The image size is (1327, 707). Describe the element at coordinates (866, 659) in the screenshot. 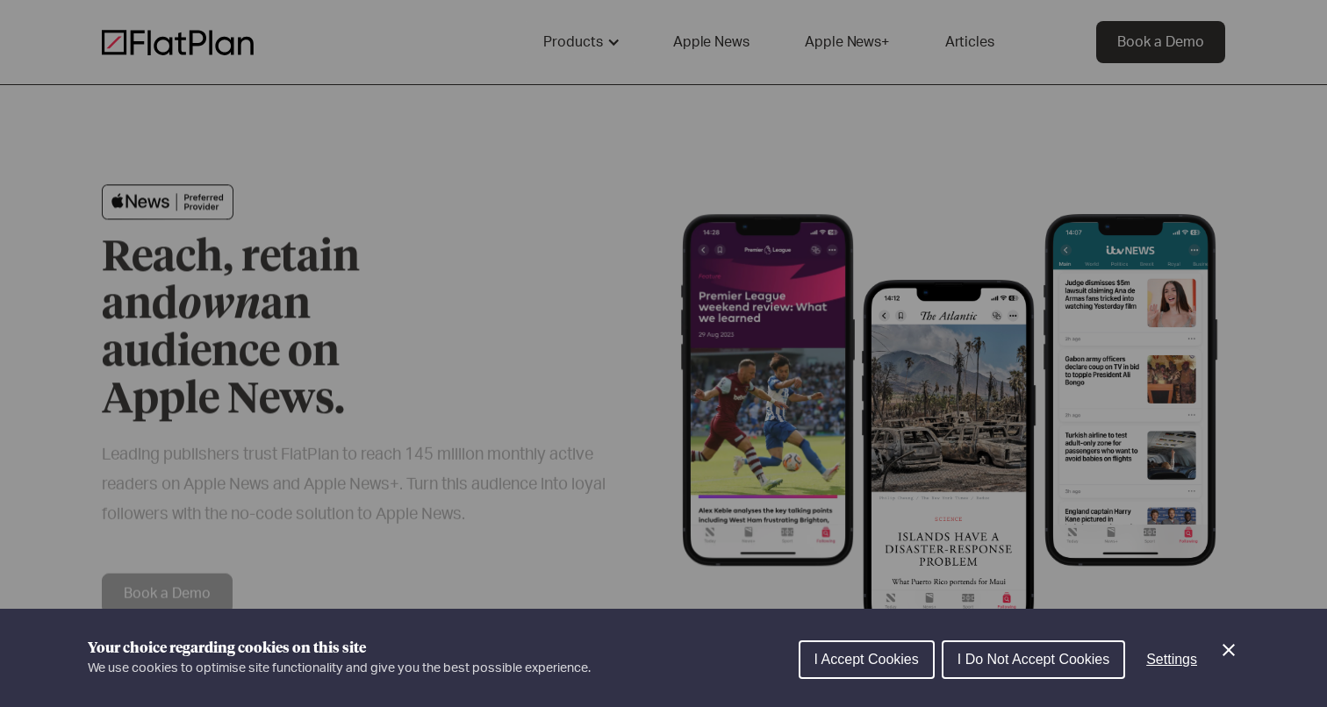

I see `span: I Accept Cookies` at that location.